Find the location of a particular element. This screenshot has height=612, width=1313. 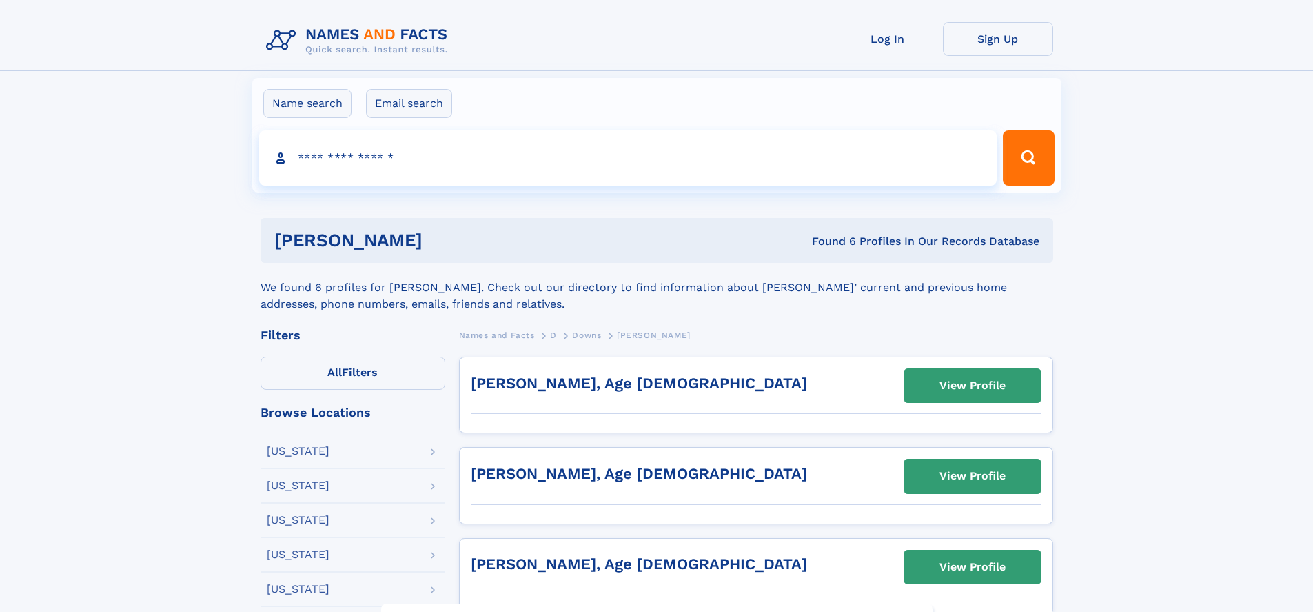

div: Browse Locations is located at coordinates (353, 412).